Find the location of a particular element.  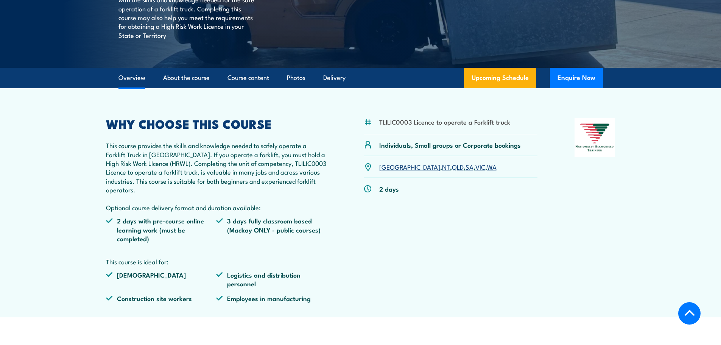

a: VIC is located at coordinates (480, 166).